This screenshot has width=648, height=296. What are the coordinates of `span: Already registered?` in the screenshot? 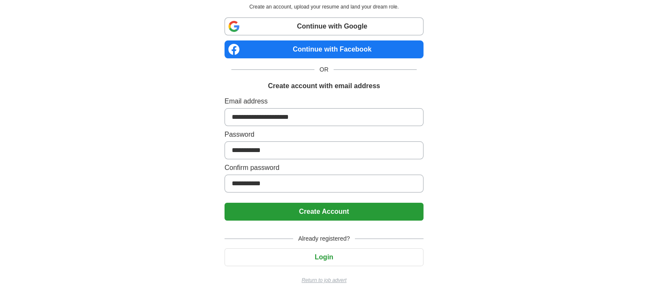 It's located at (324, 239).